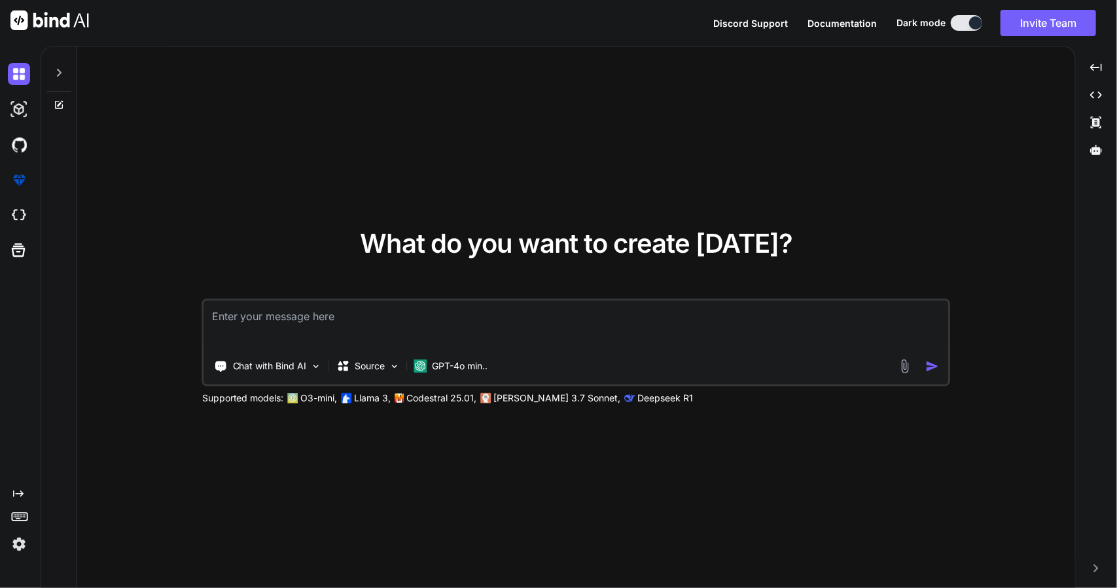 The width and height of the screenshot is (1117, 588). I want to click on img: GPT-4o mini, so click(421, 366).